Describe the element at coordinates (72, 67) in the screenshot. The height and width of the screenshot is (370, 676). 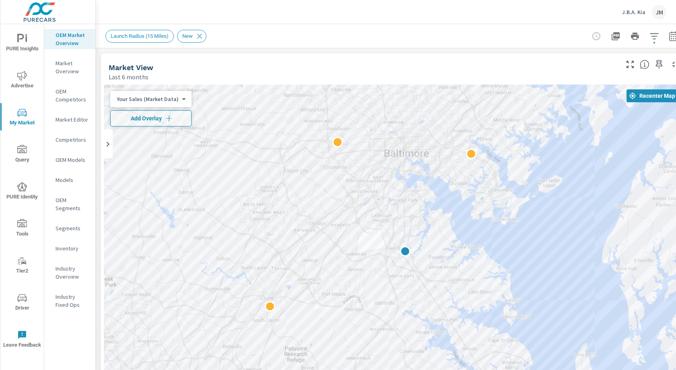
I see `p: Market Overview` at that location.